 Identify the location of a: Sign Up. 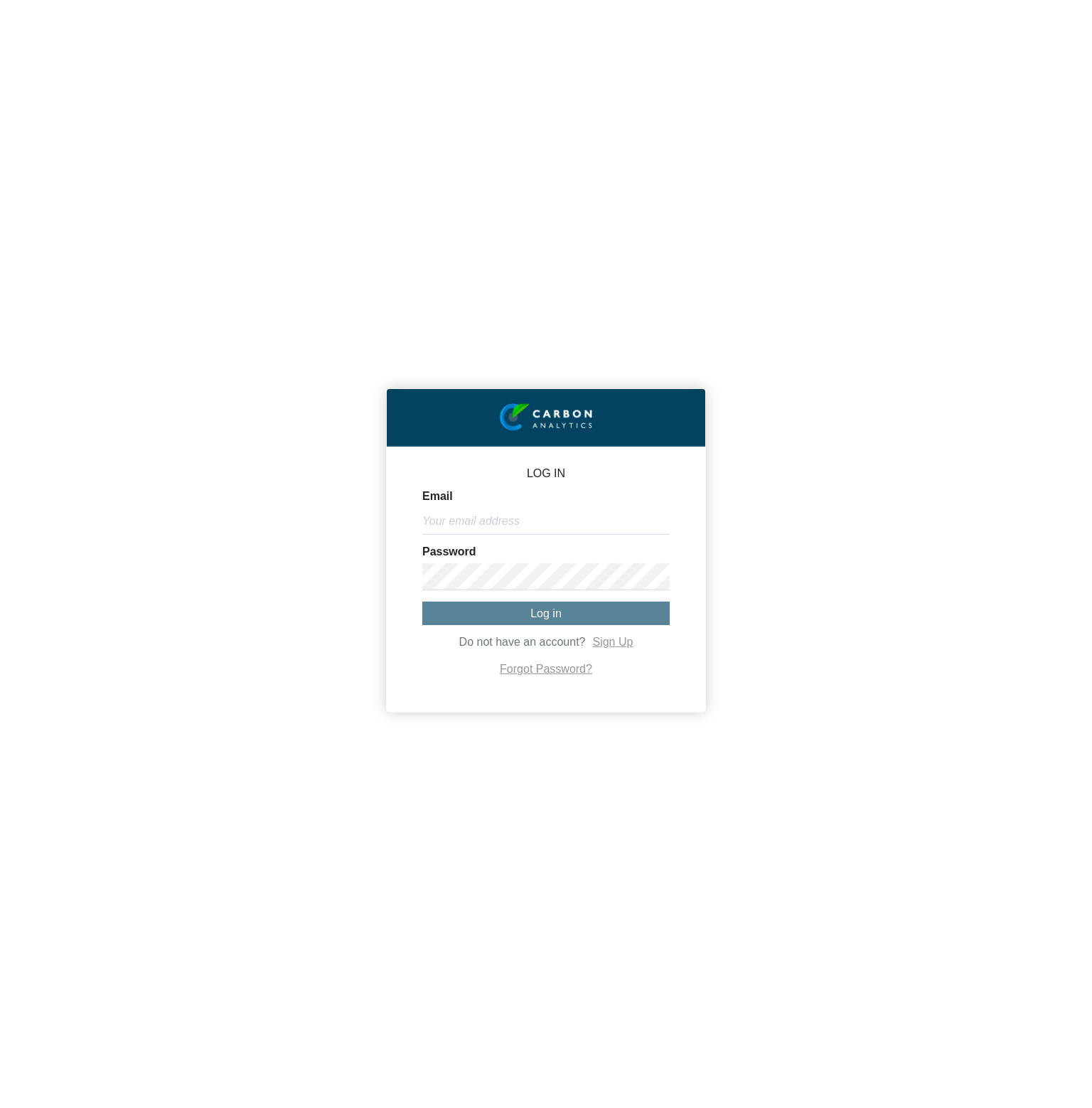
(612, 642).